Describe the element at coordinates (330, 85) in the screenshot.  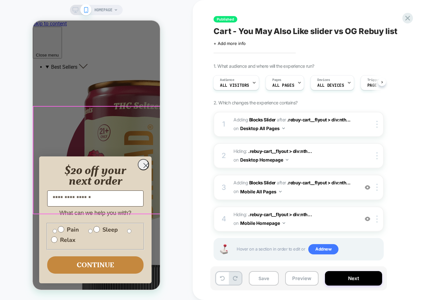
I see `span: ALL DEVICES` at that location.